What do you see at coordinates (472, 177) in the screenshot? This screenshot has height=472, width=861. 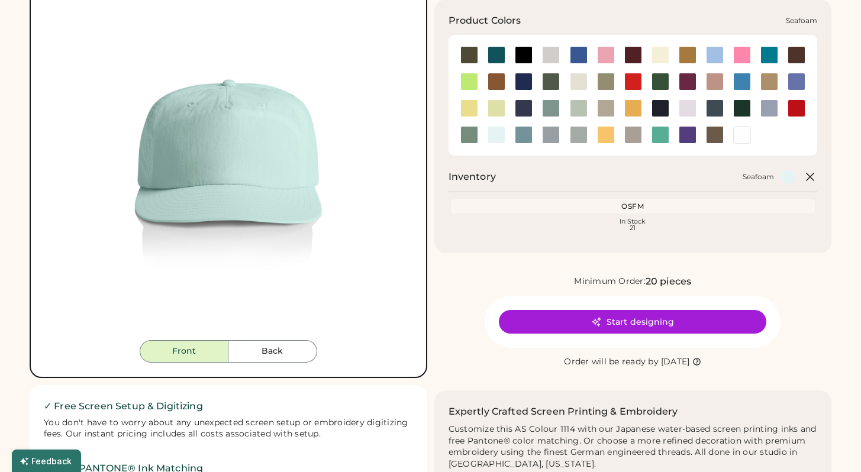 I see `h2: Inventory` at bounding box center [472, 177].